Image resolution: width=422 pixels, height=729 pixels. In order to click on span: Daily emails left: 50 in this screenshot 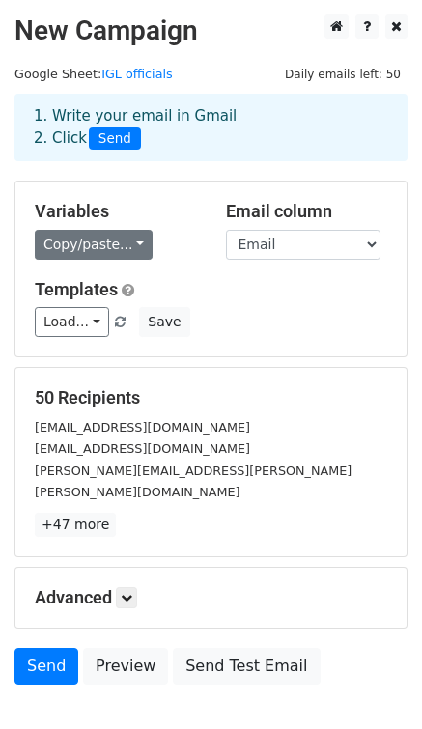, I will do `click(343, 74)`.